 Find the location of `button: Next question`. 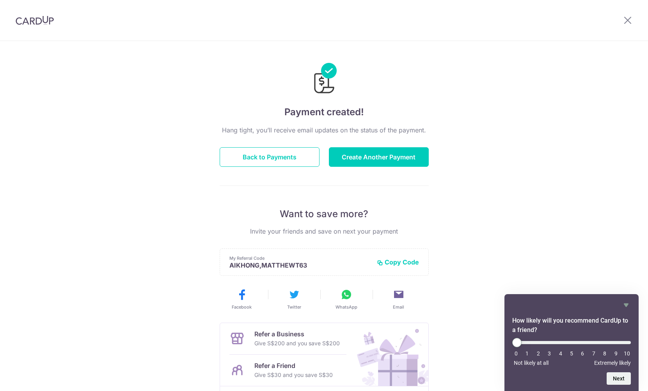

button: Next question is located at coordinates (619, 378).